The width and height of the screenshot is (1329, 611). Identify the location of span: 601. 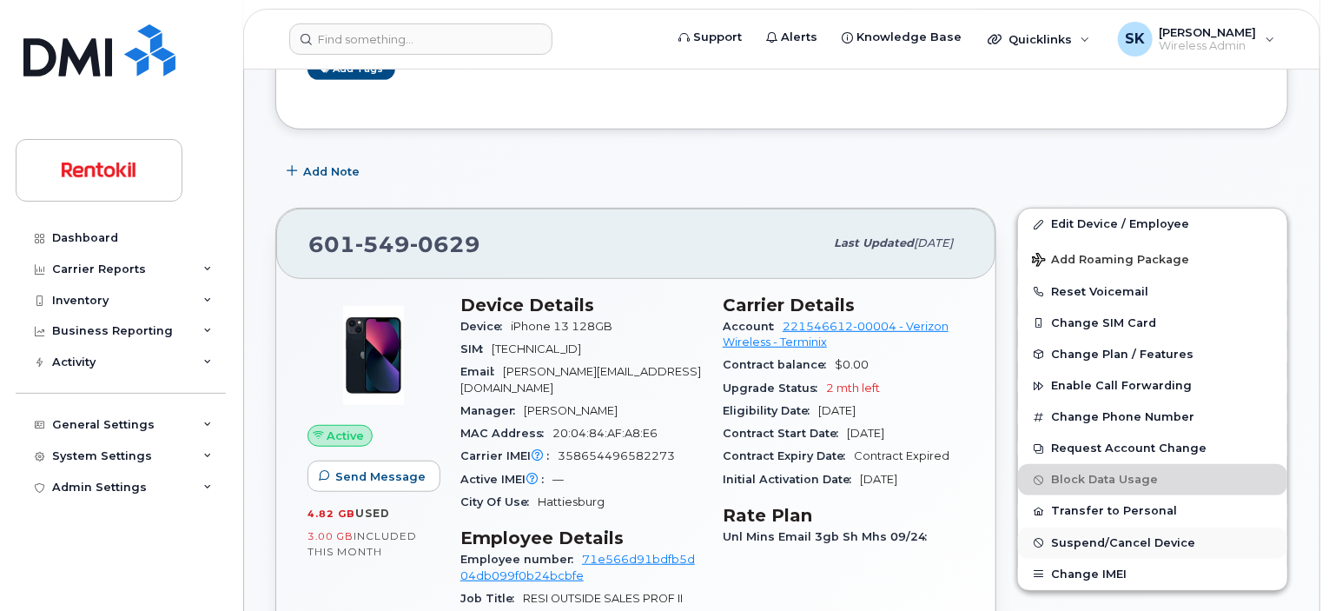
(394, 244).